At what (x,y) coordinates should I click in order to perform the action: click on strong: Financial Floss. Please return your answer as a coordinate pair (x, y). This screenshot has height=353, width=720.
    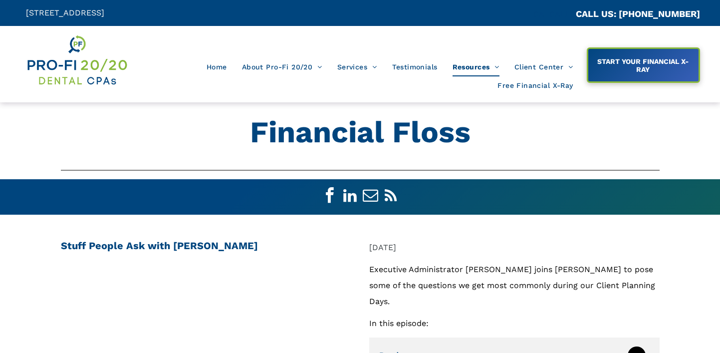
    Looking at the image, I should click on (360, 132).